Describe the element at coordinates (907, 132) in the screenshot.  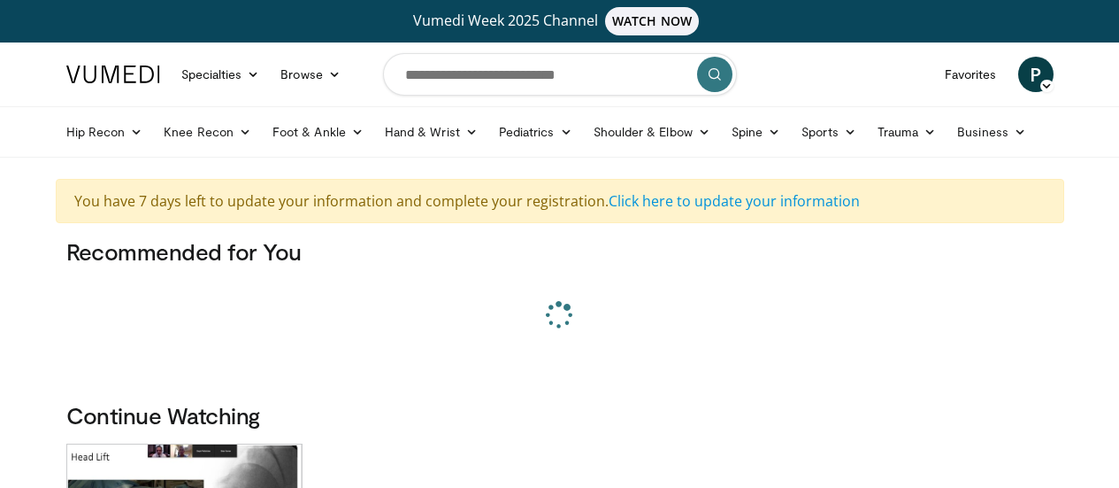
I see `a: Trauma` at that location.